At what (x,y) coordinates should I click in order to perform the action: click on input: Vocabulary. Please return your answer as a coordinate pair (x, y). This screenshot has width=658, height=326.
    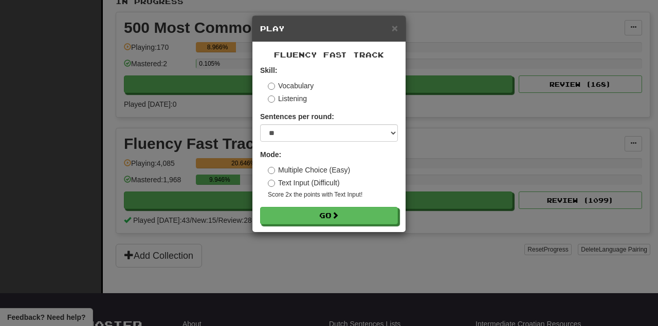
    Looking at the image, I should click on (271, 86).